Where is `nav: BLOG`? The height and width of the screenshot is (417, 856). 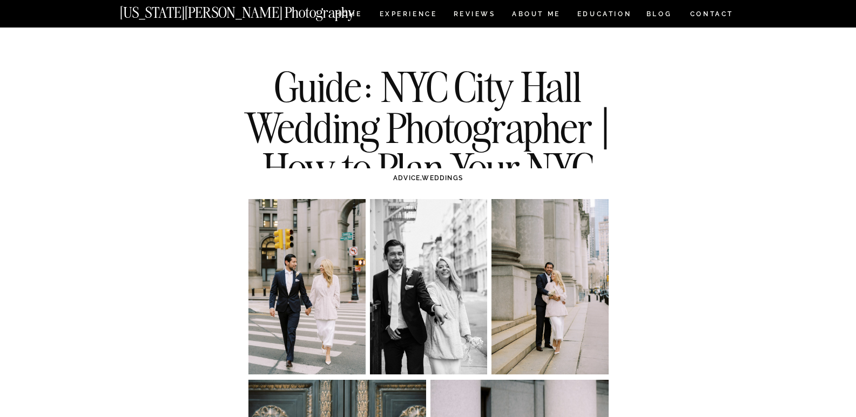 nav: BLOG is located at coordinates (659, 15).